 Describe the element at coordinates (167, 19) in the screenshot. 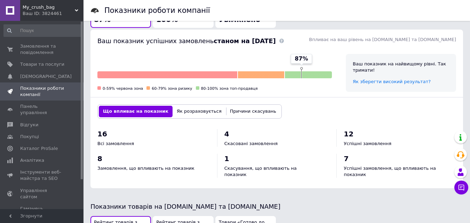

I see `span: 100%` at that location.